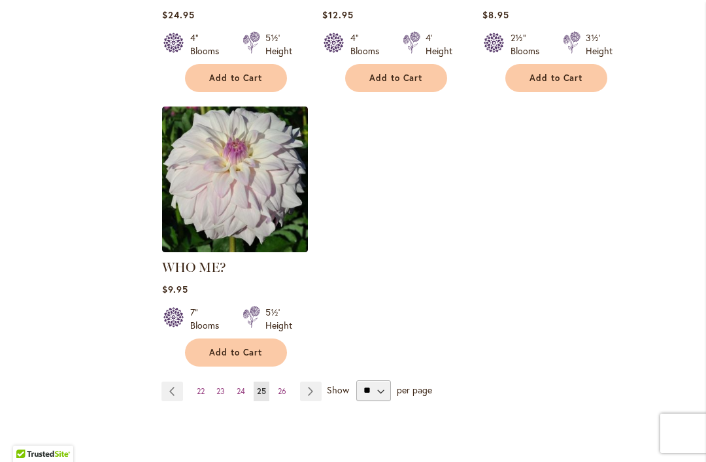  I want to click on span: $24.95, so click(178, 14).